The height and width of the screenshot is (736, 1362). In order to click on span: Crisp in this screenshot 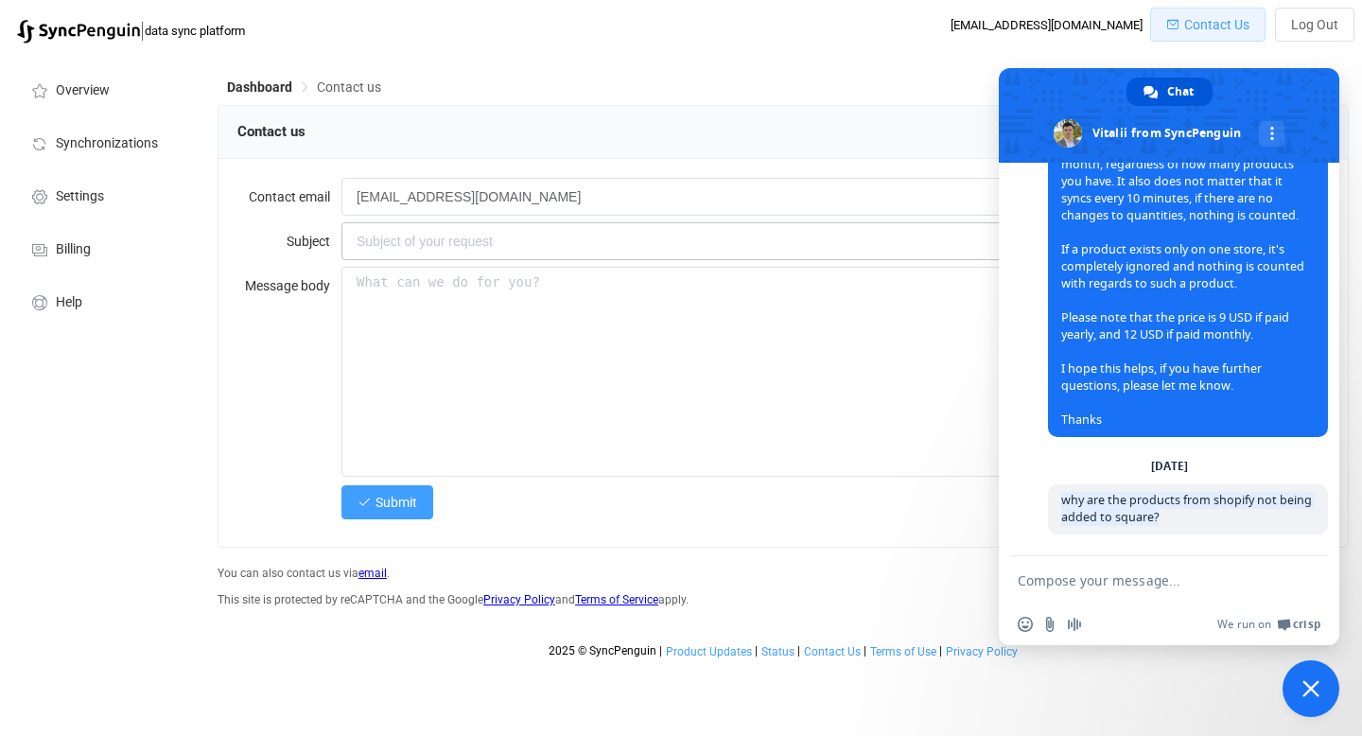, I will do `click(1306, 624)`.